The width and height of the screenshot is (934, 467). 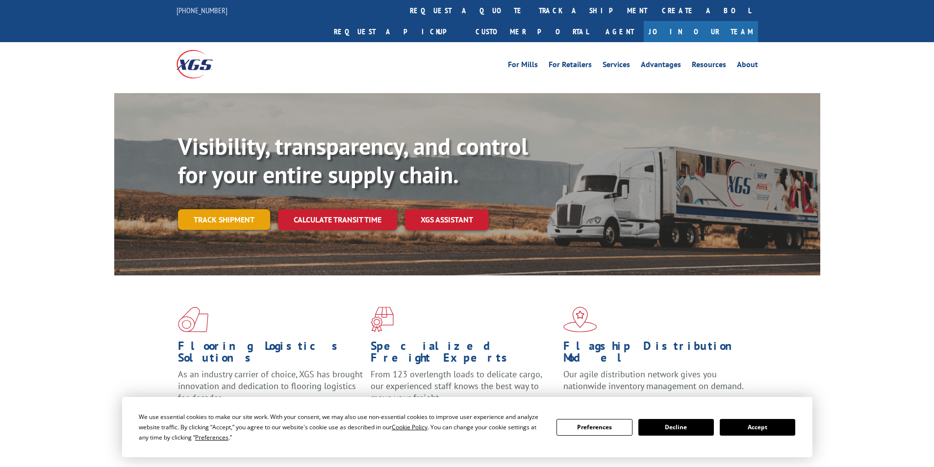 I want to click on button: Preferences, so click(x=594, y=427).